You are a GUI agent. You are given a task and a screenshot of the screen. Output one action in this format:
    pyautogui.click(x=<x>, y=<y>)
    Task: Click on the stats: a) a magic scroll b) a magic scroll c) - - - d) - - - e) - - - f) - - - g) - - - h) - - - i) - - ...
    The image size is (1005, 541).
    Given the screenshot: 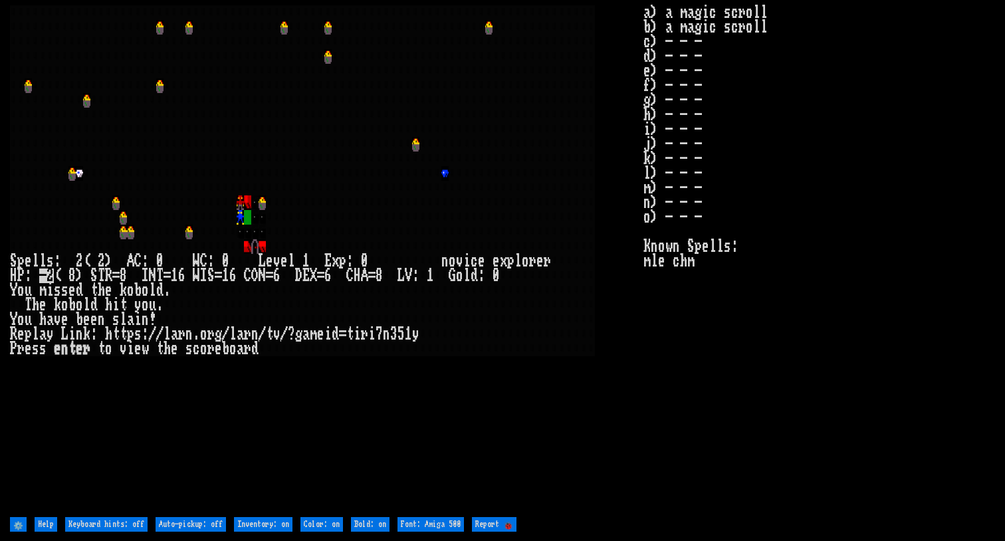 What is the action you would take?
    pyautogui.click(x=819, y=259)
    